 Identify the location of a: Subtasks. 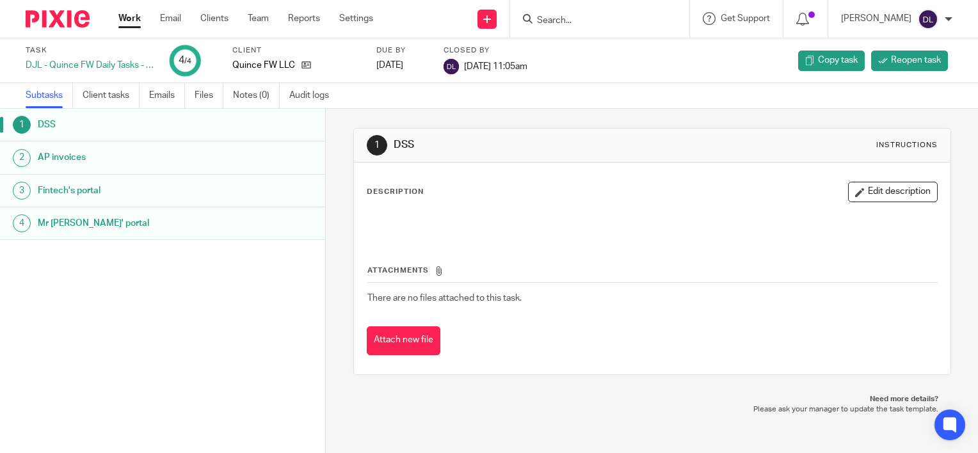
(49, 95).